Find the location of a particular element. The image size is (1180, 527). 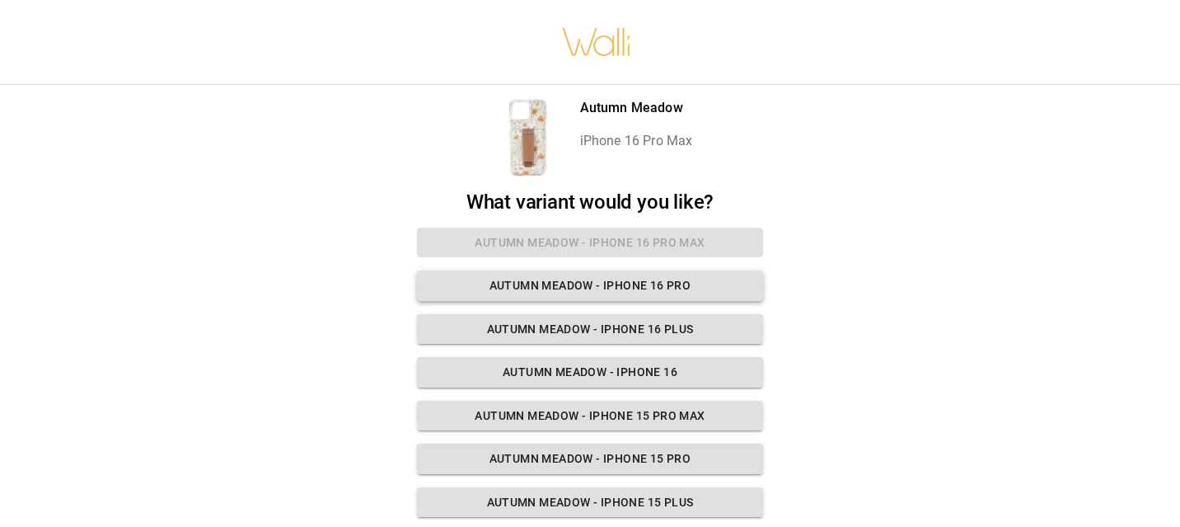

button: Autumn Meadow - iPhone 16 Plus is located at coordinates (590, 329).